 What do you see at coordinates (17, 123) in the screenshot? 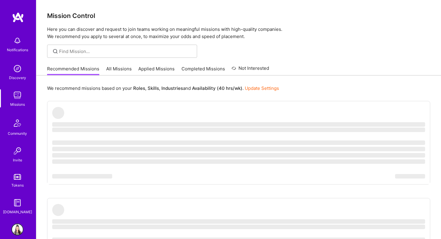
I see `img: Community` at bounding box center [17, 123].